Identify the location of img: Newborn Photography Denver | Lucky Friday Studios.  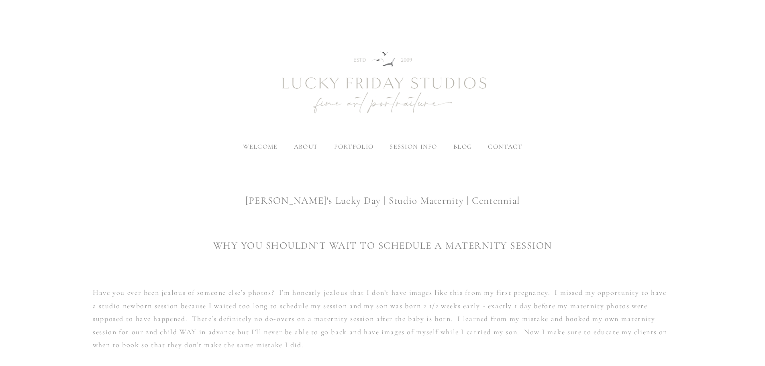
(383, 83).